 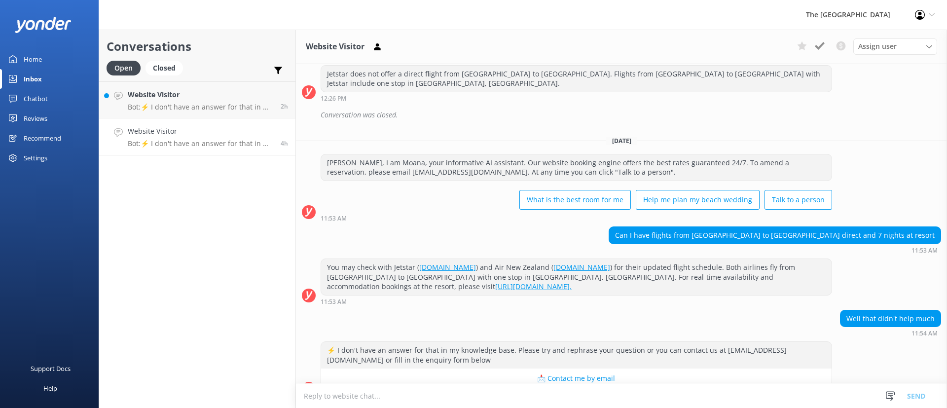 What do you see at coordinates (890, 333) in the screenshot?
I see `div: Oct 11 2025 11:54am (UTC -10:00) Pacific/Honolulu` at bounding box center [890, 333].